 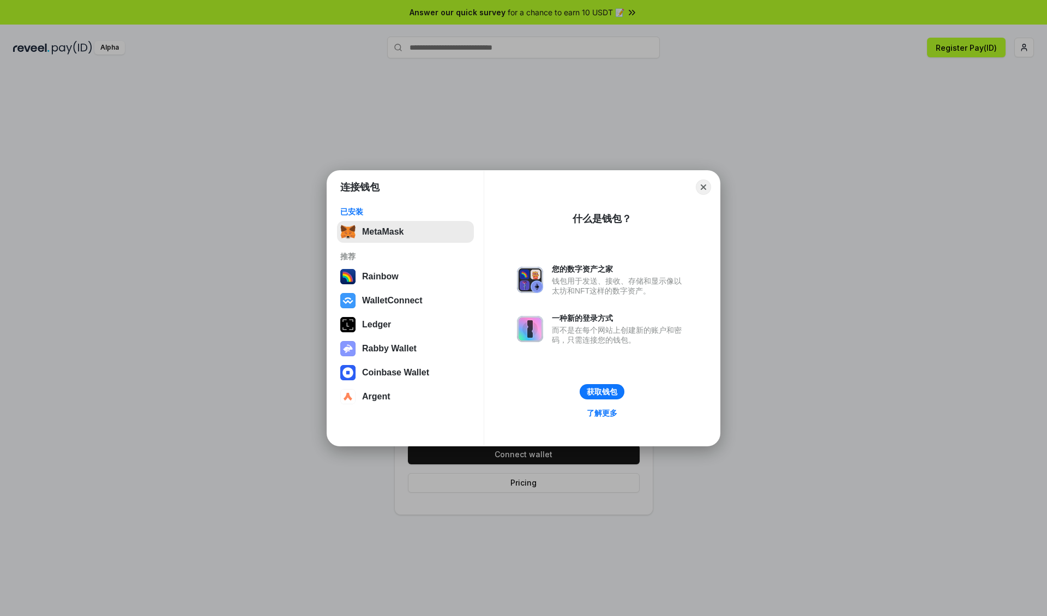 What do you see at coordinates (405, 256) in the screenshot?
I see `div: 推荐` at bounding box center [405, 256].